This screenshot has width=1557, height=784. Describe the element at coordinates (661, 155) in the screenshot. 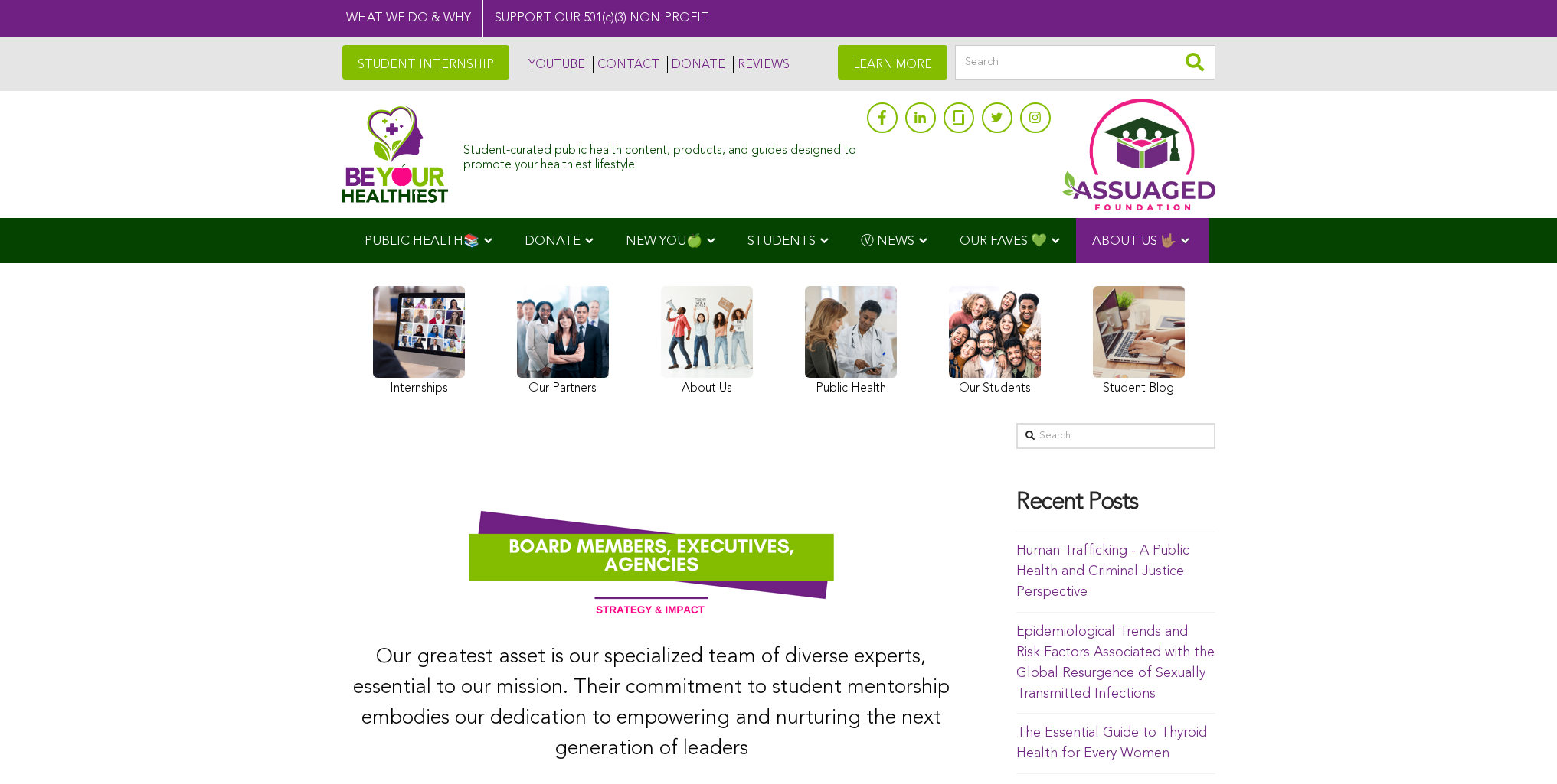

I see `div: Student-curated public health content, products, and guides designed to promote your healthiest l...` at that location.